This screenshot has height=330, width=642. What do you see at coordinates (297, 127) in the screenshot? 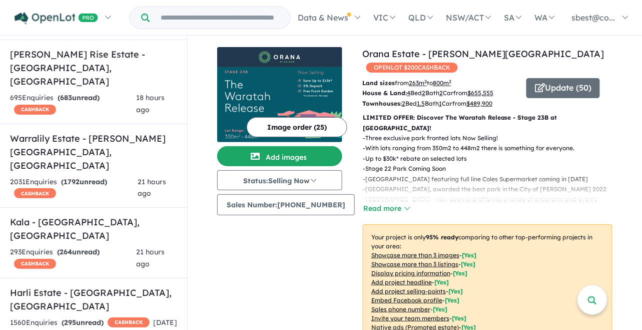
I see `button: Image order (25)` at bounding box center [297, 127].